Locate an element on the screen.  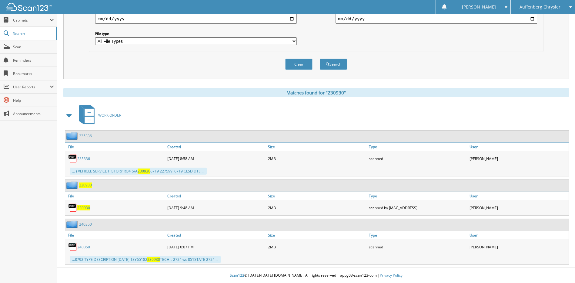
span: Help is located at coordinates (33, 100).